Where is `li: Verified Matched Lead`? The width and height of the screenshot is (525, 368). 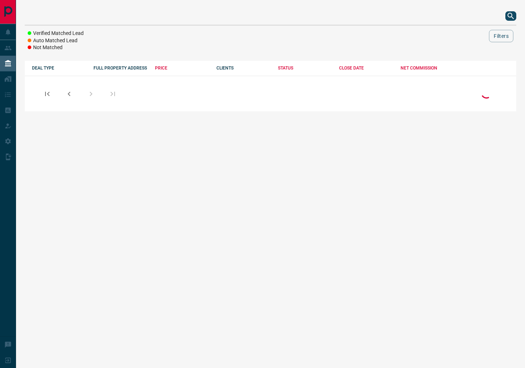
li: Verified Matched Lead is located at coordinates (56, 33).